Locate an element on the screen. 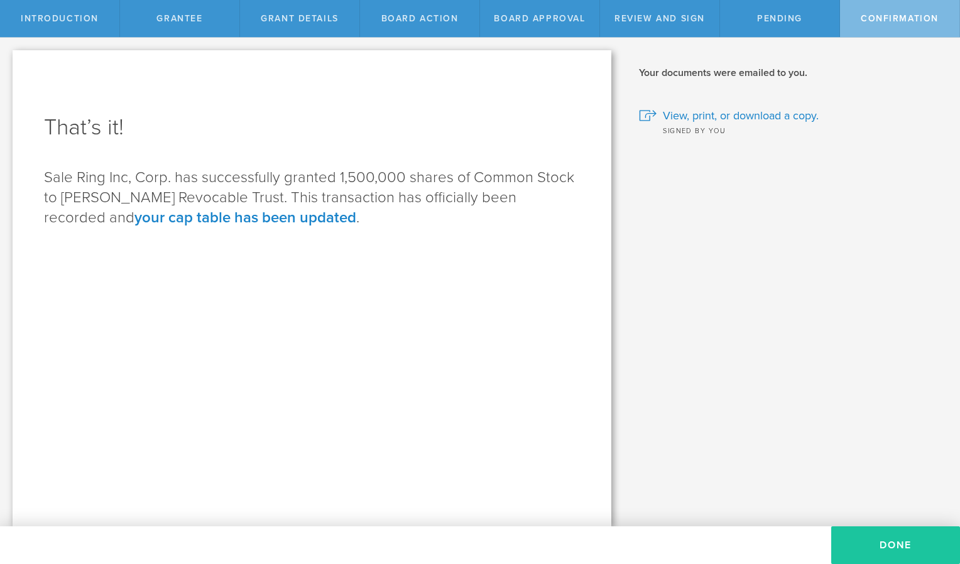 This screenshot has height=564, width=960. span: Introduction is located at coordinates (60, 18).